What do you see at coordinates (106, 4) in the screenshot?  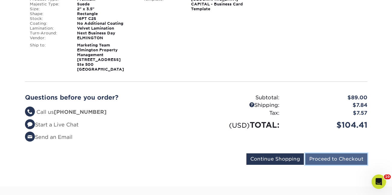 I see `div: Suede` at bounding box center [106, 4].